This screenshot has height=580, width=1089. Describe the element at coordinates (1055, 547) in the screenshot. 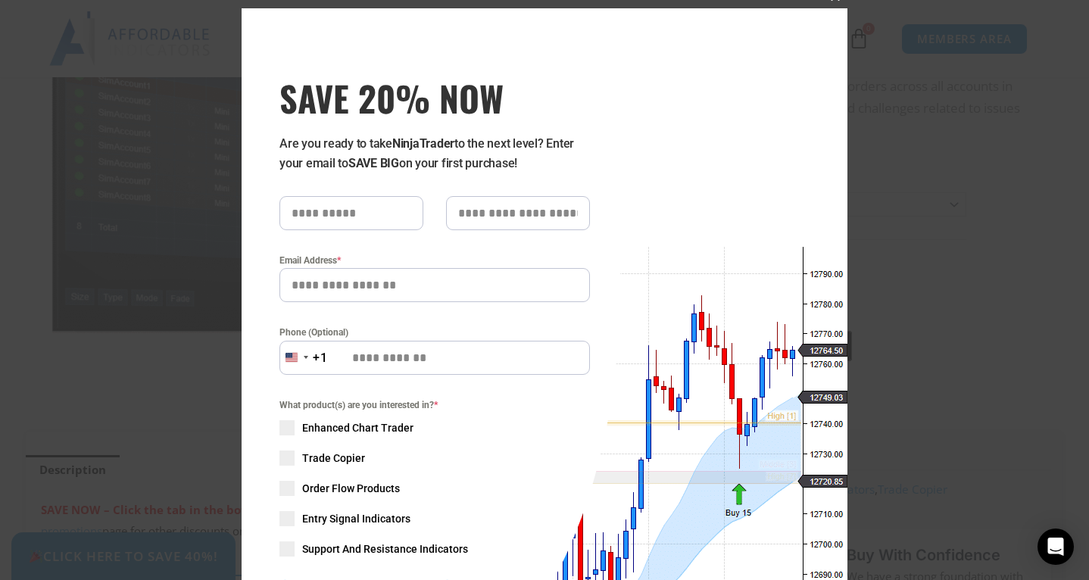

I see `div: Open Intercom Messenger` at that location.